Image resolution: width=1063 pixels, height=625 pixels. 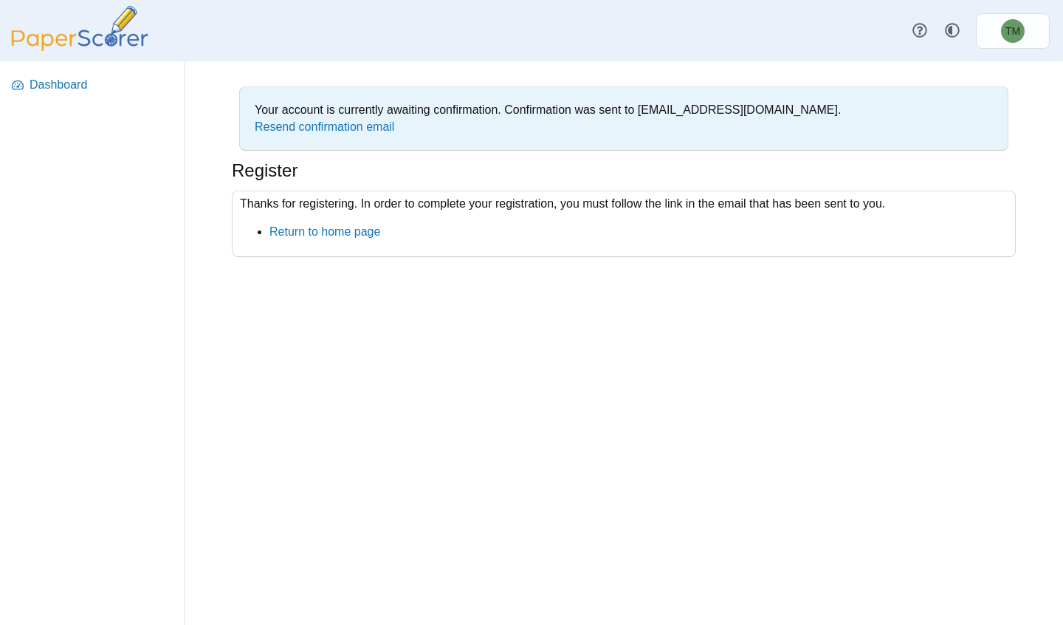 I want to click on a: PaperScorer, so click(x=80, y=47).